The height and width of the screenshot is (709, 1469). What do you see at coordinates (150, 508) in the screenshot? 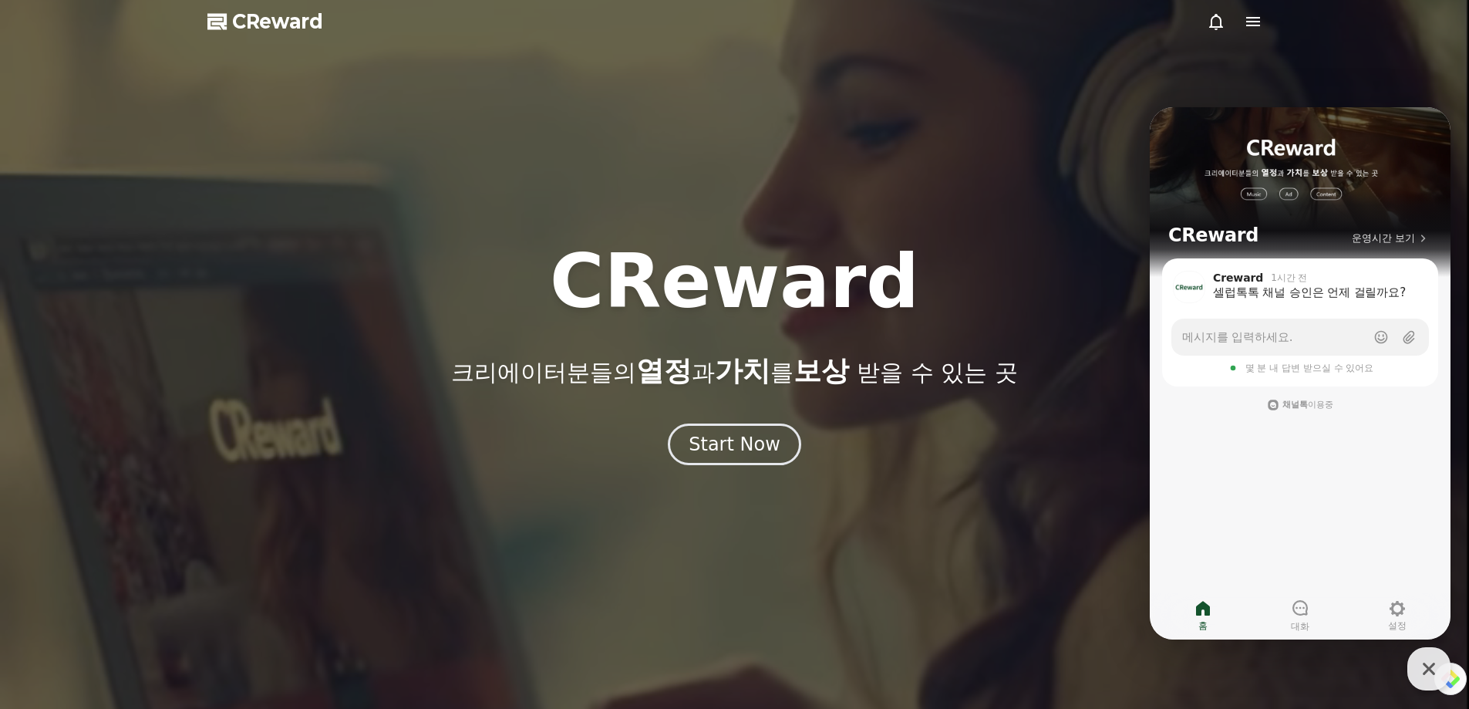
I see `a: 대화` at bounding box center [150, 508].